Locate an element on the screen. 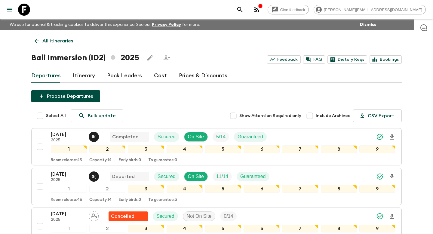 Image resolution: width=433 pixels, height=234 pixels. button: CSV Export is located at coordinates (378, 116).